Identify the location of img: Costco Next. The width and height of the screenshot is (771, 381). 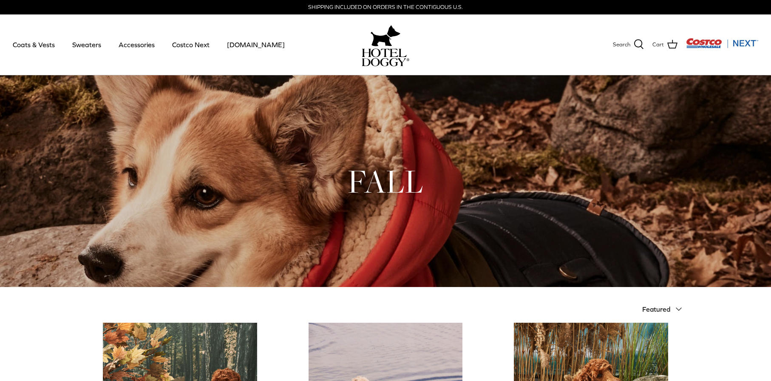
(723, 43).